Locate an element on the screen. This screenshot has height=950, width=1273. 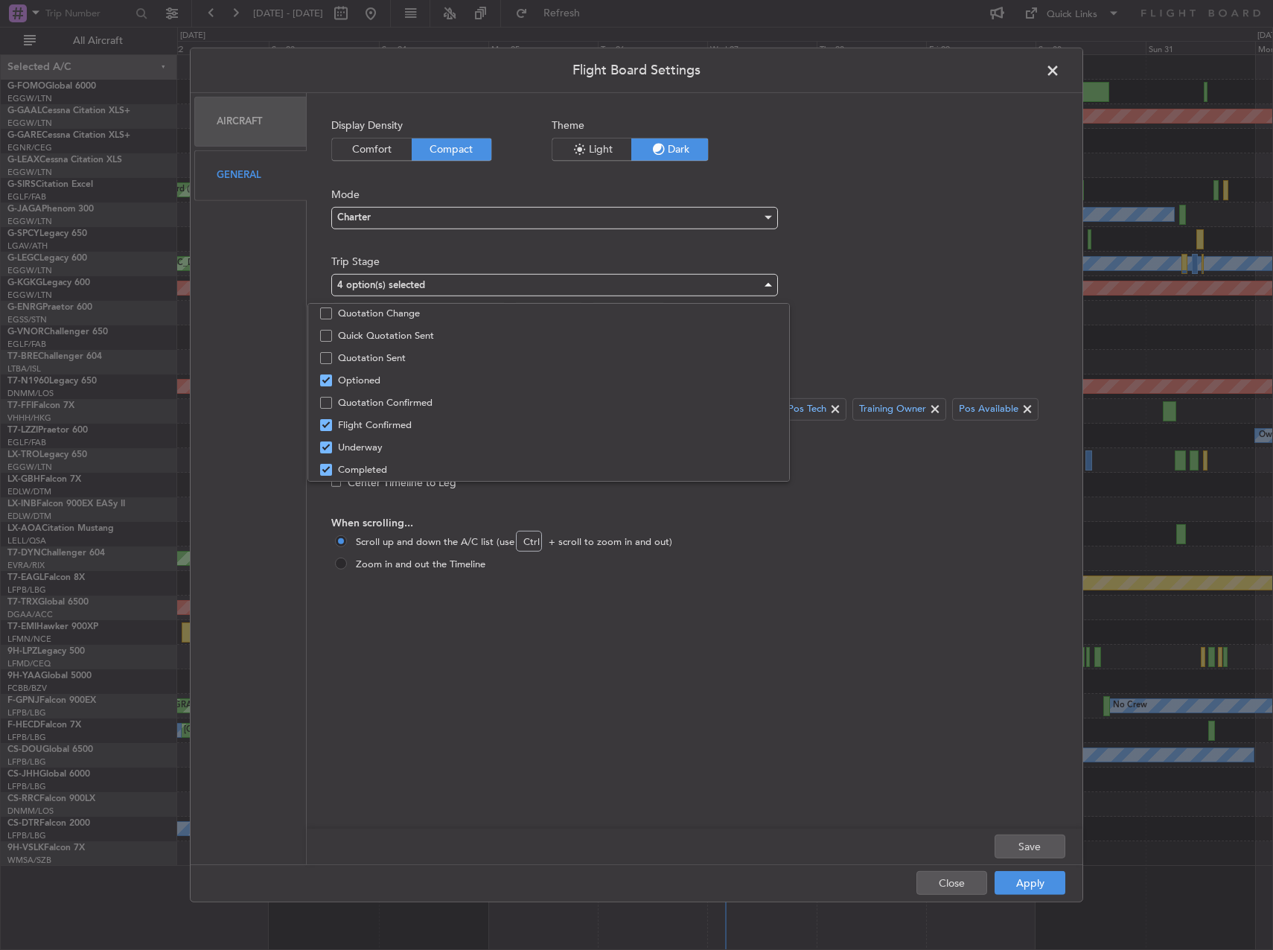
span: Quotation Confirmed is located at coordinates (558, 403).